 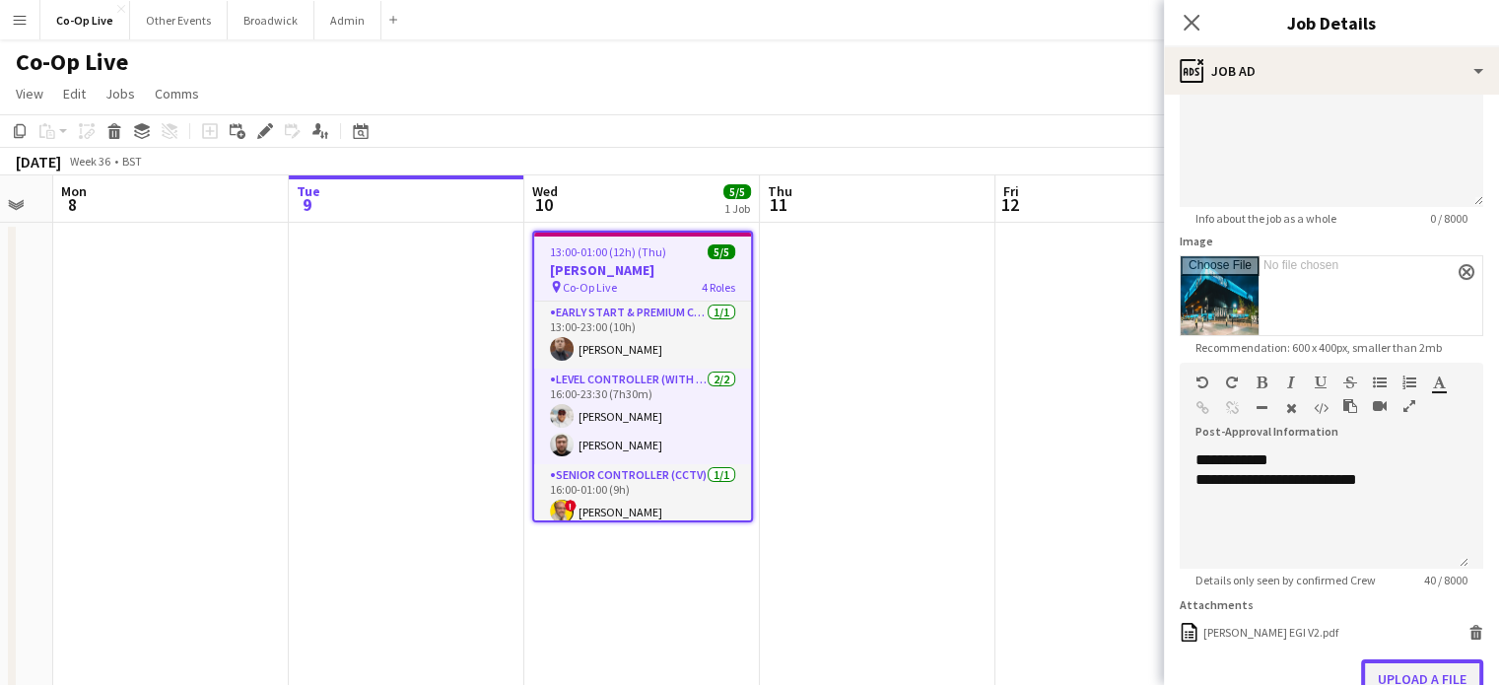 What do you see at coordinates (348, 20) in the screenshot?
I see `button: Admin` at bounding box center [348, 20].